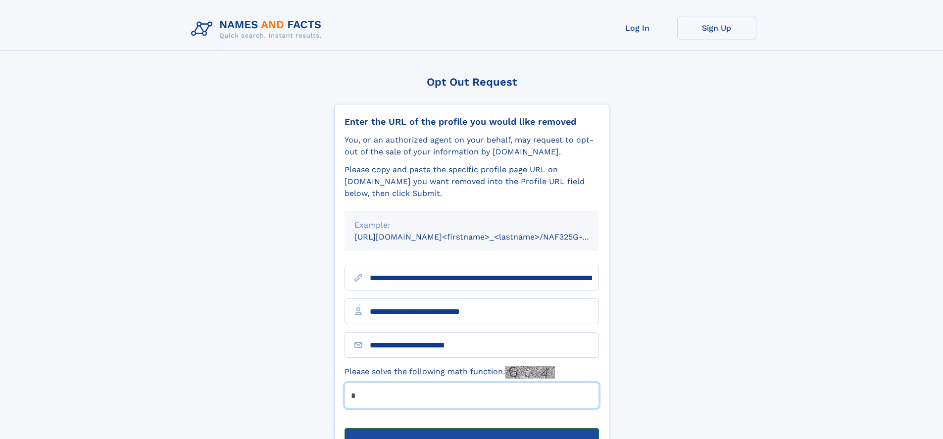 The height and width of the screenshot is (439, 943). Describe the element at coordinates (472, 82) in the screenshot. I see `div: Opt Out Request` at that location.